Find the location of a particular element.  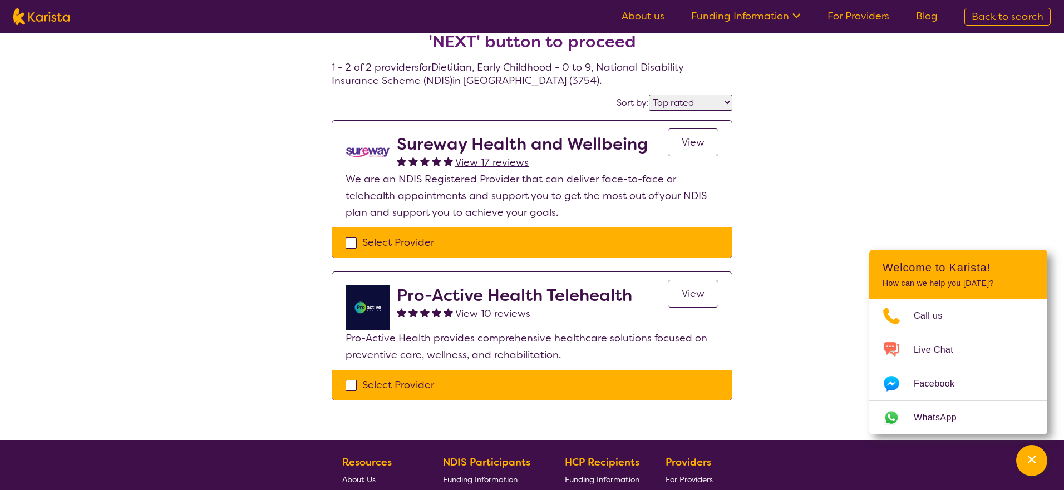

b: NDIS Participants is located at coordinates (486, 462).